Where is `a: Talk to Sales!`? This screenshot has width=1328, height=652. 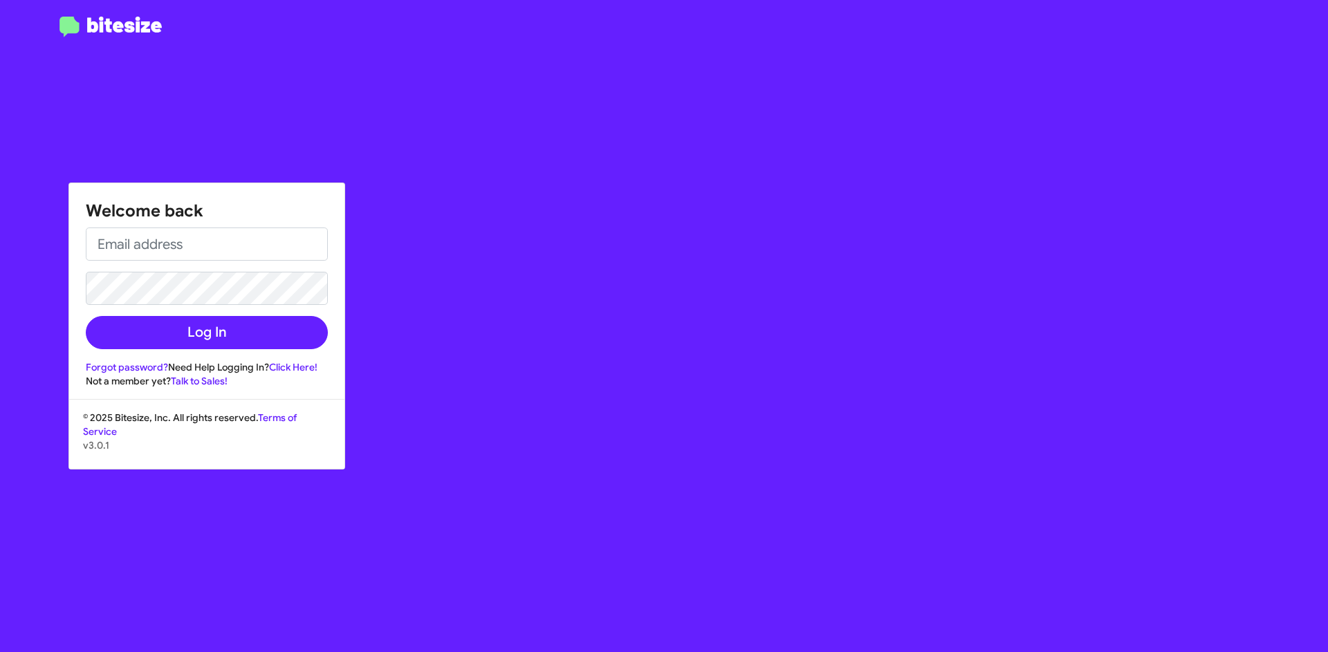 a: Talk to Sales! is located at coordinates (199, 381).